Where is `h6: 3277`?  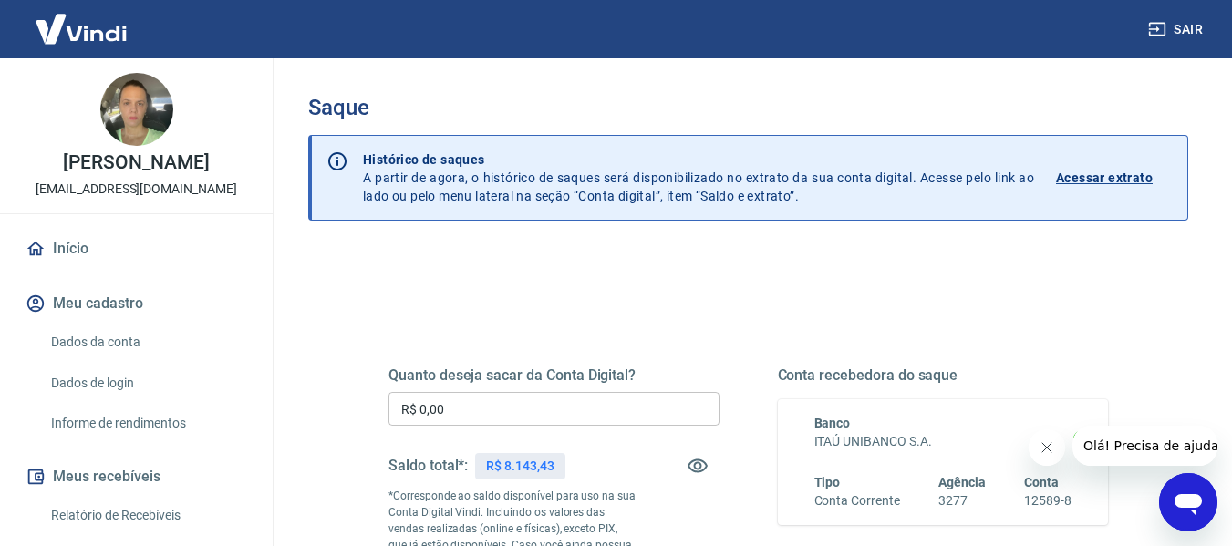 h6: 3277 is located at coordinates (962, 501).